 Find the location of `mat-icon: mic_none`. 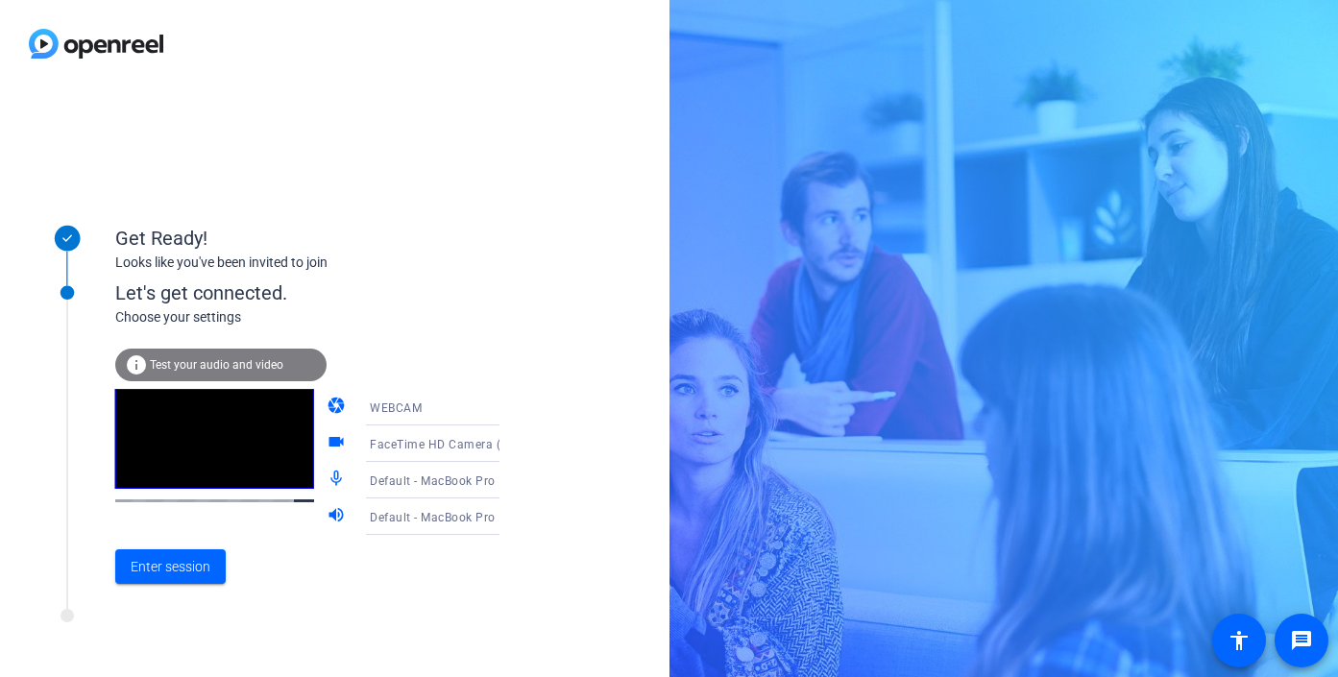

mat-icon: mic_none is located at coordinates (338, 480).